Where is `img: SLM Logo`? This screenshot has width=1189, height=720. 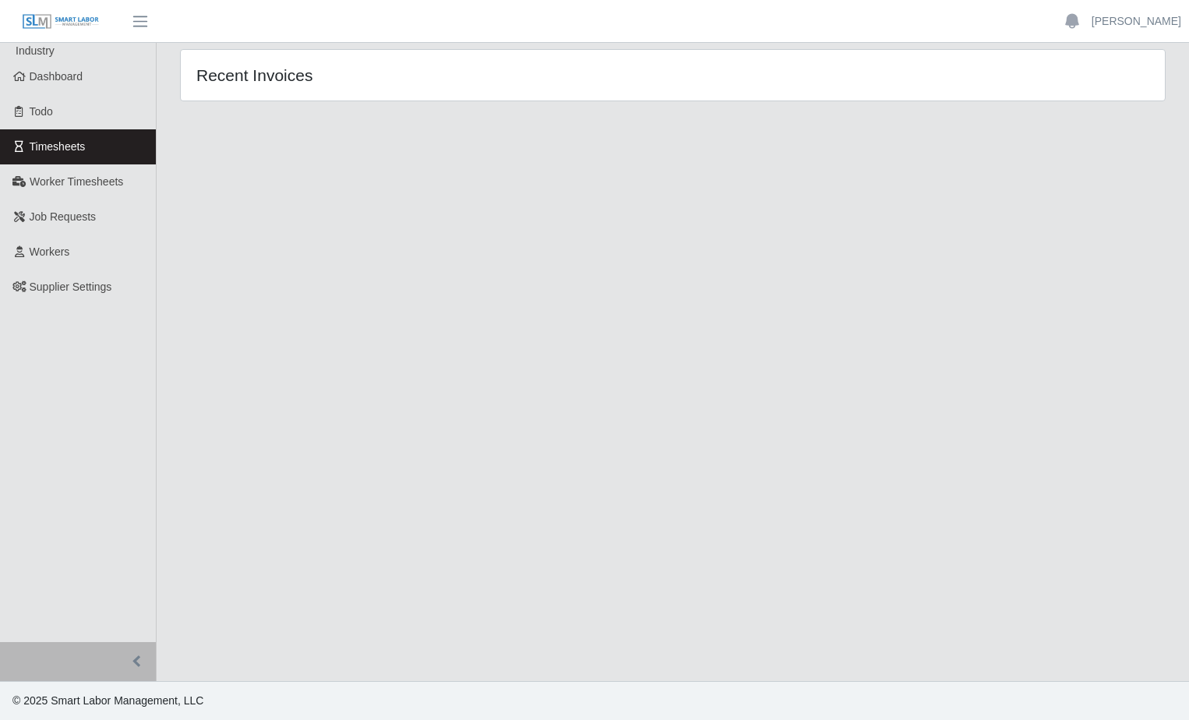
img: SLM Logo is located at coordinates (61, 22).